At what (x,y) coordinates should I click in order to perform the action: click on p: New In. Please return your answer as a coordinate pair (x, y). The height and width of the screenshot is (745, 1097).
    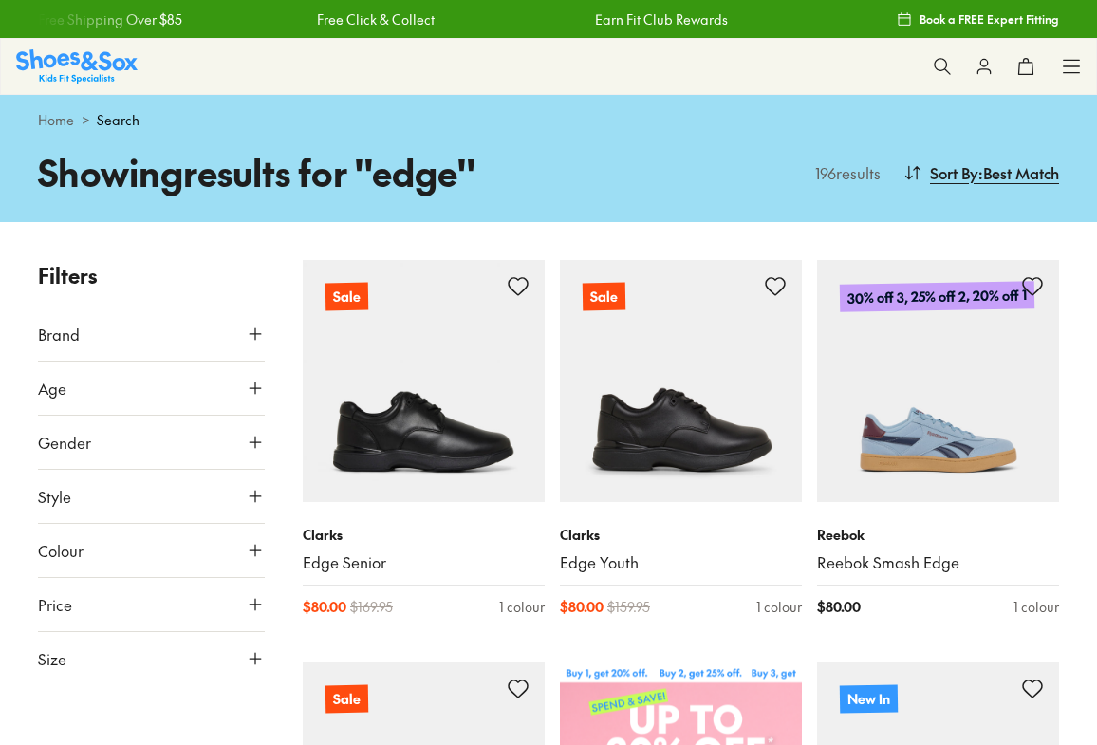
    Looking at the image, I should click on (869, 699).